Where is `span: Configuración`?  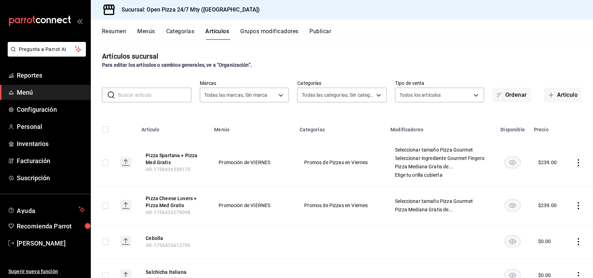 span: Configuración is located at coordinates (51, 109).